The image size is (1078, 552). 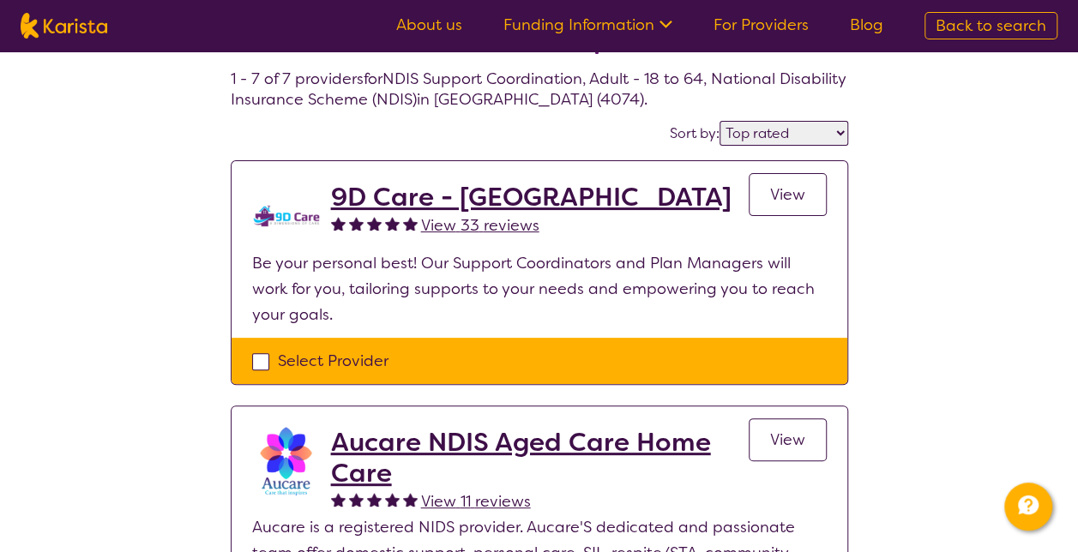 What do you see at coordinates (480, 226) in the screenshot?
I see `a: View 33 reviews` at bounding box center [480, 226].